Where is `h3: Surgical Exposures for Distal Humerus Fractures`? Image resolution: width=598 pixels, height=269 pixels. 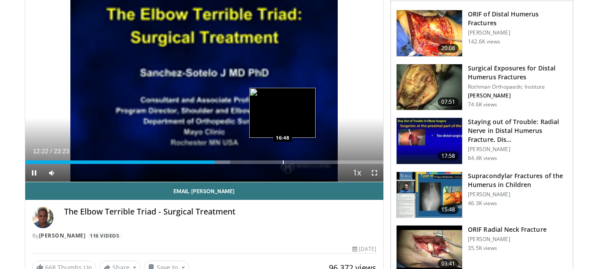
h3: Surgical Exposures for Distal Humerus Fractures is located at coordinates (517, 73).